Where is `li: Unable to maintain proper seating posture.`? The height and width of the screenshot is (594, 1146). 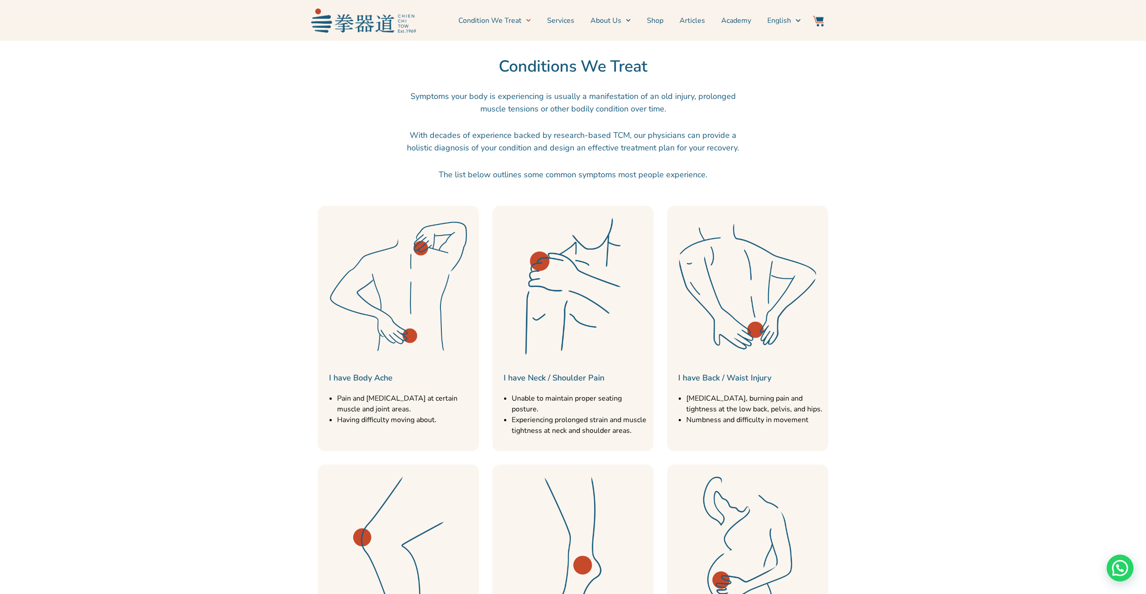 li: Unable to maintain proper seating posture. is located at coordinates (580, 404).